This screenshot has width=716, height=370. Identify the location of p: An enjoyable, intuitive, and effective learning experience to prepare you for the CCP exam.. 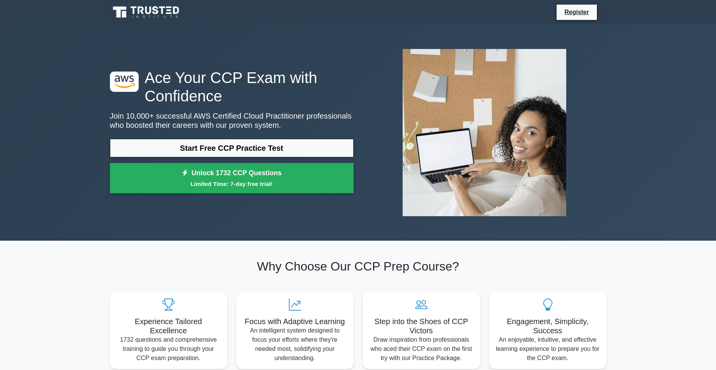
(548, 349).